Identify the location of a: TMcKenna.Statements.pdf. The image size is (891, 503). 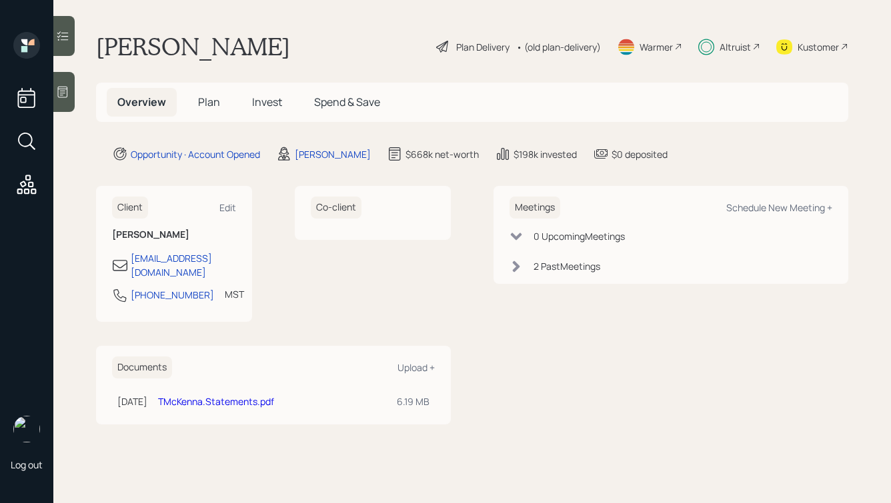
(216, 401).